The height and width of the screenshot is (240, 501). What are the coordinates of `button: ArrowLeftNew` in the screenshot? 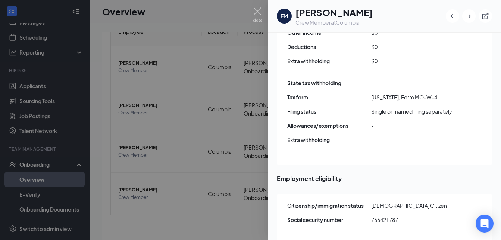 It's located at (453, 16).